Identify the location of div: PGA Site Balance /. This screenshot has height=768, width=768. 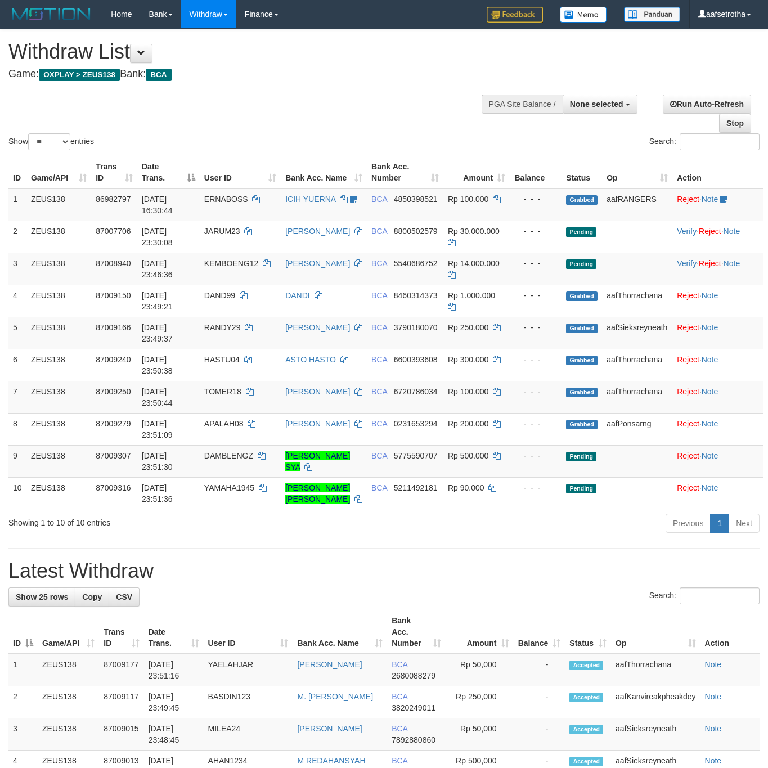
(522, 104).